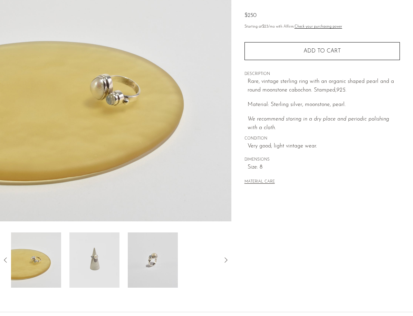  I want to click on span: DESCRIPTION, so click(322, 74).